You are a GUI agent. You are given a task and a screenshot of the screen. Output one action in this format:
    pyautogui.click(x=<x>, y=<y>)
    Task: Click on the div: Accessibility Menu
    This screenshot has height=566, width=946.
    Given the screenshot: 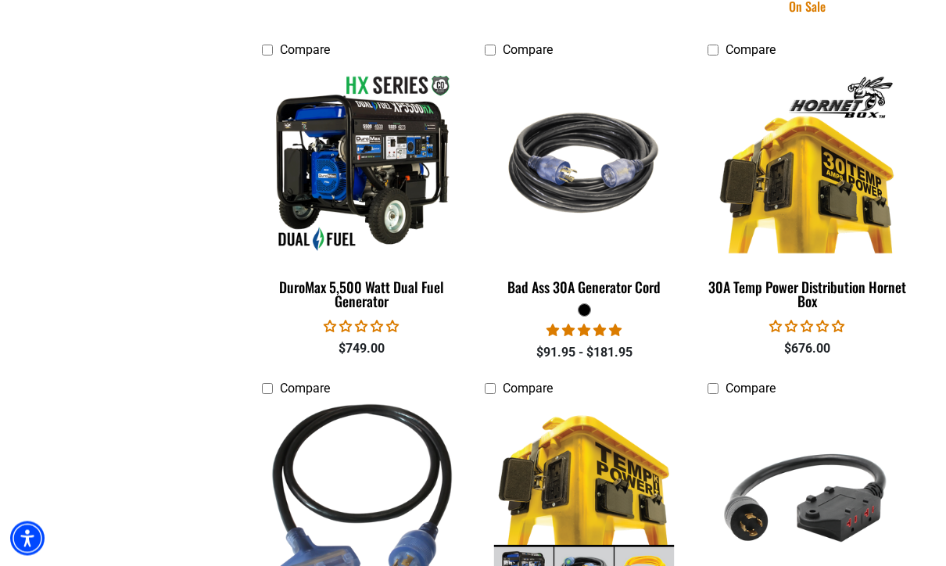 What is the action you would take?
    pyautogui.click(x=27, y=539)
    